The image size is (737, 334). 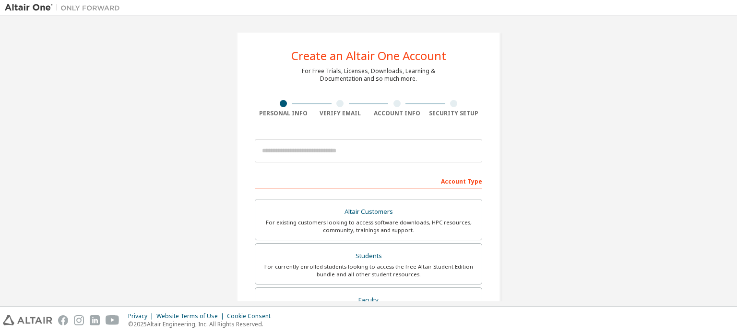 I want to click on div: Students, so click(x=369, y=256).